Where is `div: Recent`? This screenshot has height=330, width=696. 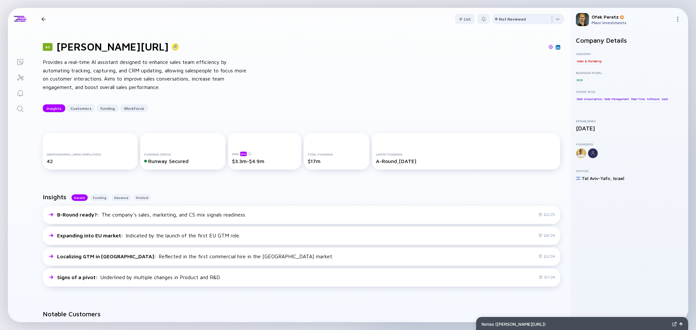
div: Recent is located at coordinates (80, 198).